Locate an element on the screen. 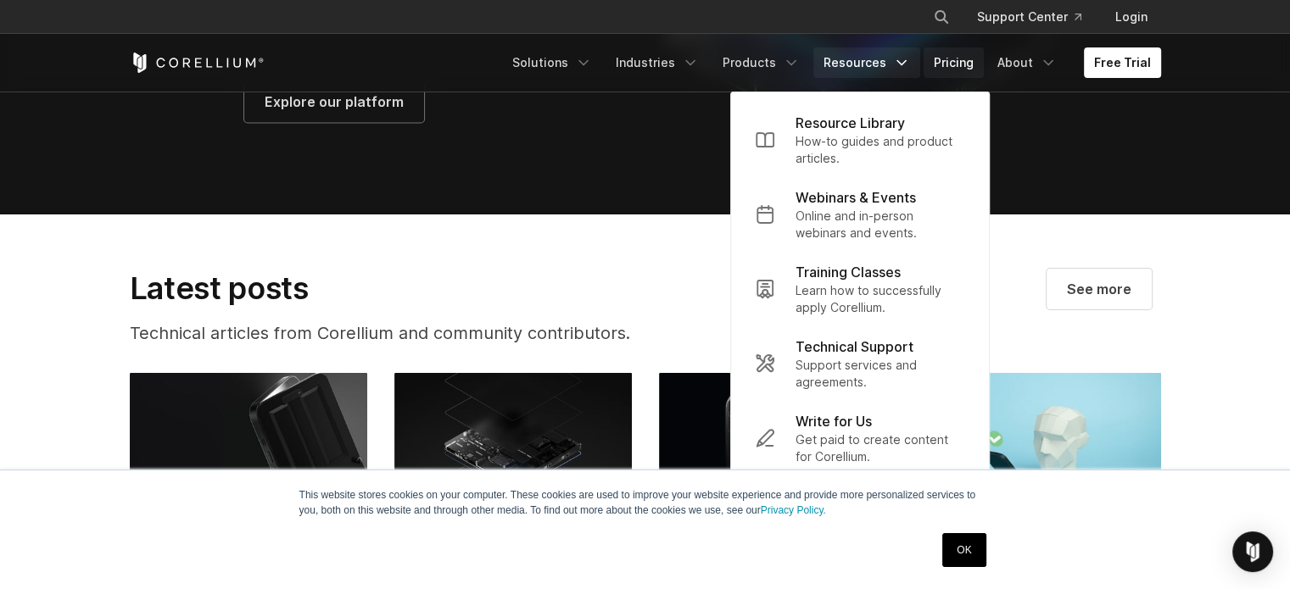 Image resolution: width=1290 pixels, height=589 pixels. a: Corellium Home is located at coordinates (197, 63).